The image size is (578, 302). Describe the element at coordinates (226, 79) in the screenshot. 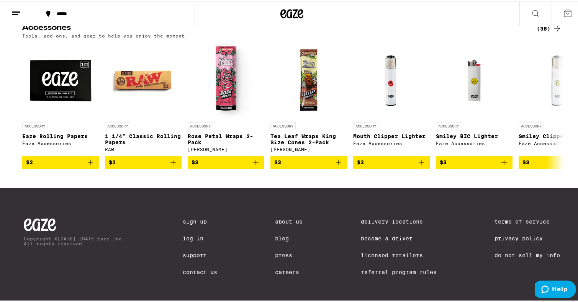

I see `img: Blazy Susan - Rose Petal Wraps 2-Pack` at that location.